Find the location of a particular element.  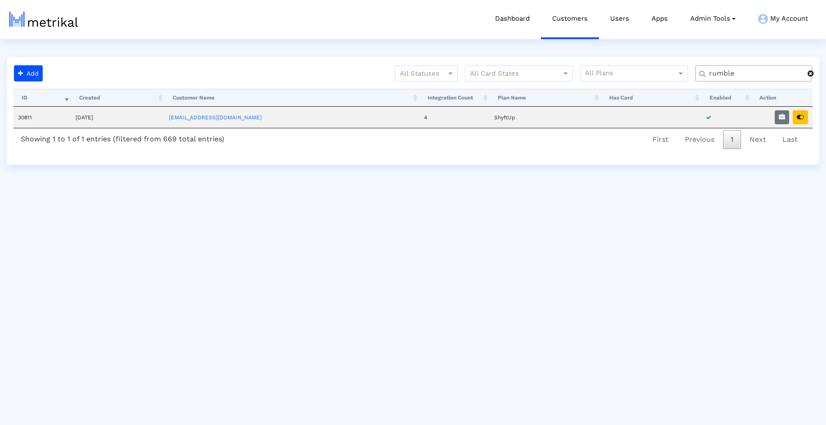

a: Last is located at coordinates (790, 139).